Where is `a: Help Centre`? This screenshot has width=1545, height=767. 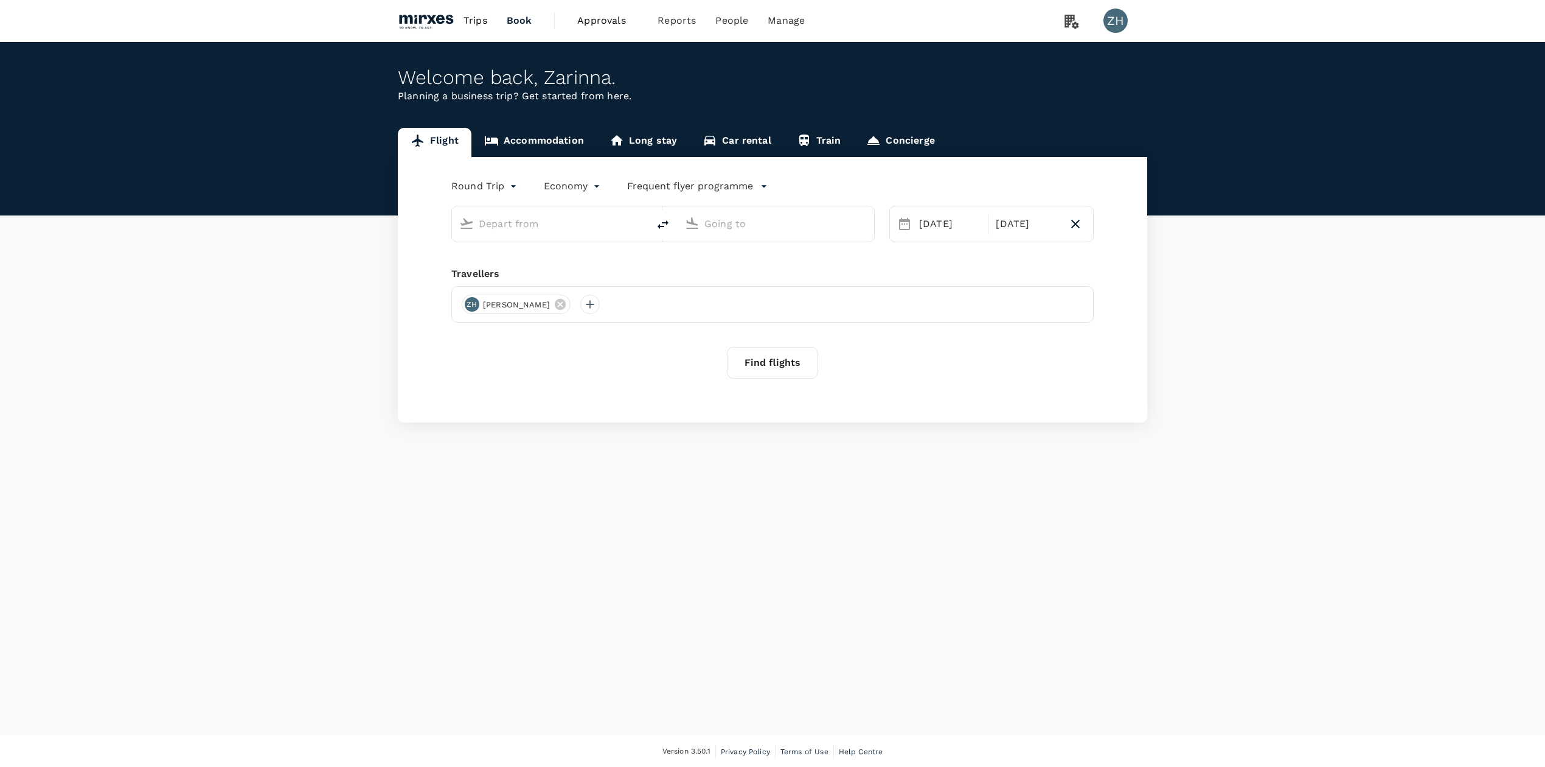 a: Help Centre is located at coordinates (861, 751).